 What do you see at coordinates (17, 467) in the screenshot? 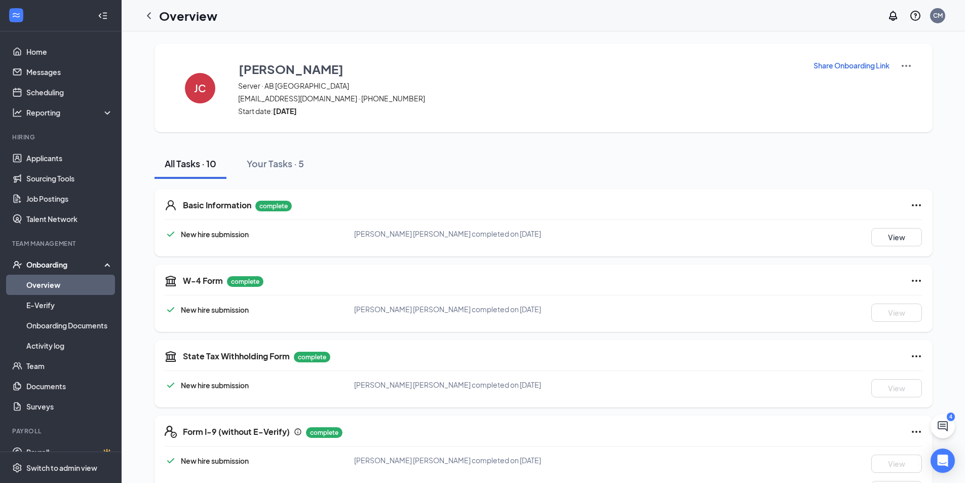
I see `svg: Settings` at bounding box center [17, 467].